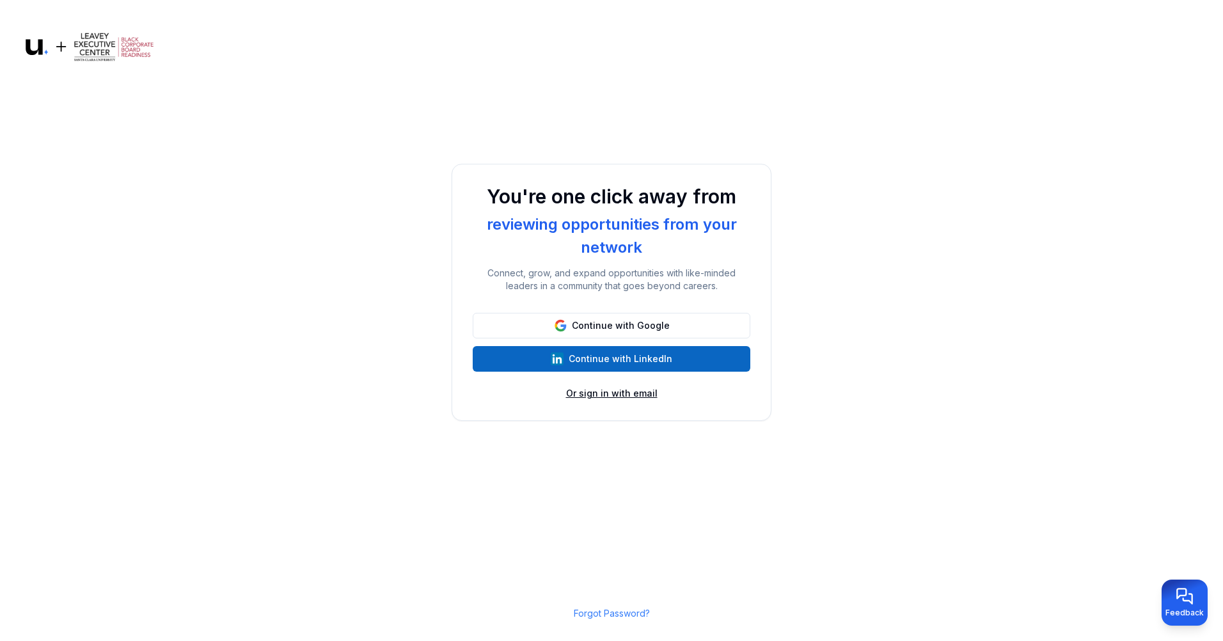  What do you see at coordinates (612, 326) in the screenshot?
I see `button: Continue with Google` at bounding box center [612, 326].